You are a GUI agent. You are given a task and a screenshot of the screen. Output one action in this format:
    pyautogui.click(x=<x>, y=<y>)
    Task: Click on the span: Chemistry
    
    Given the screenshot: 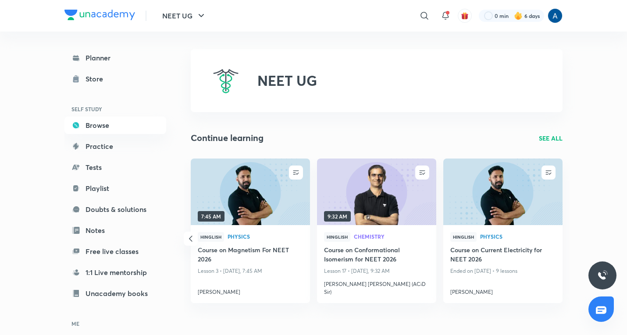 What is the action you would take?
    pyautogui.click(x=391, y=237)
    